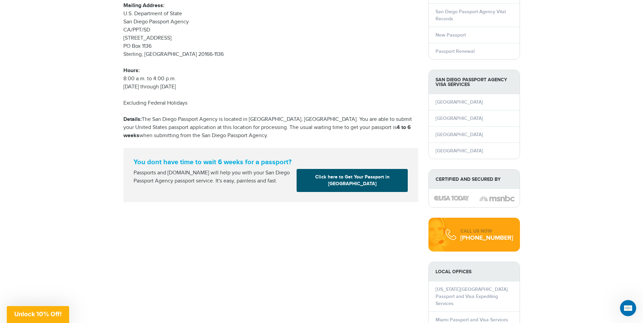  Describe the element at coordinates (133, 119) in the screenshot. I see `strong: Details:` at that location.